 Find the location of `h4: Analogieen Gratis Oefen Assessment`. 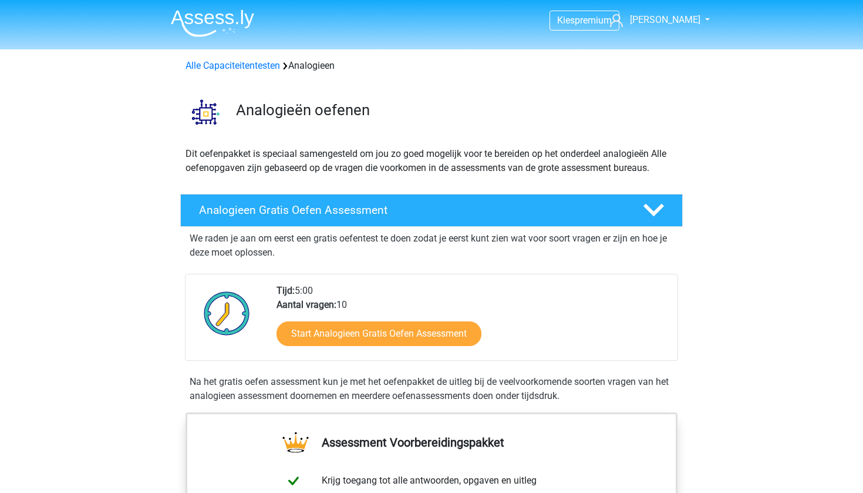

h4: Analogieen Gratis Oefen Assessment is located at coordinates (412, 210).